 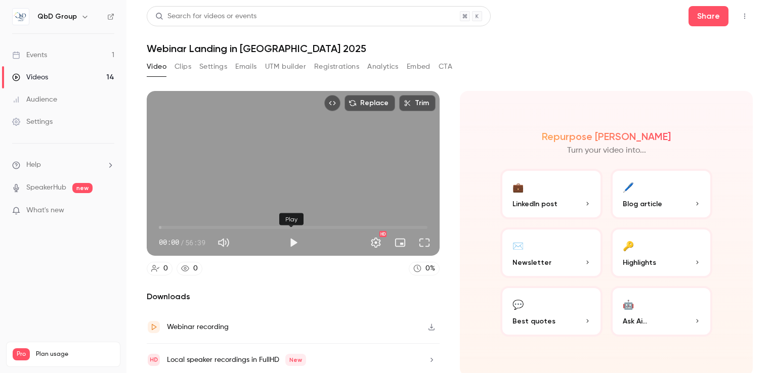 I want to click on span: new, so click(x=82, y=188).